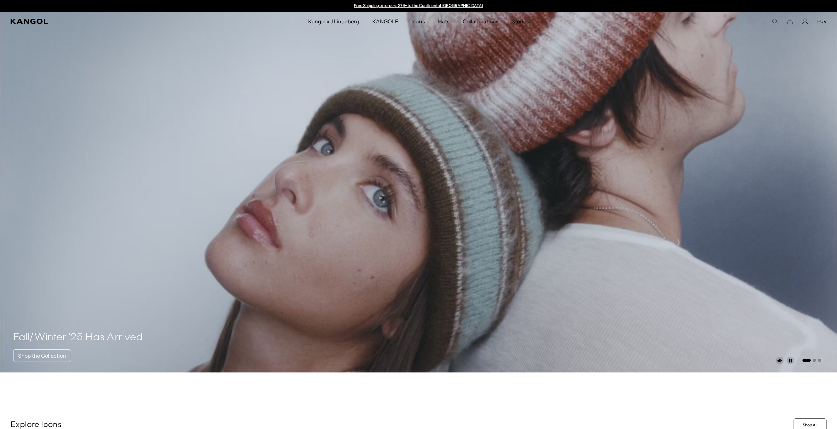  What do you see at coordinates (805, 21) in the screenshot?
I see `a: Account` at bounding box center [805, 21].